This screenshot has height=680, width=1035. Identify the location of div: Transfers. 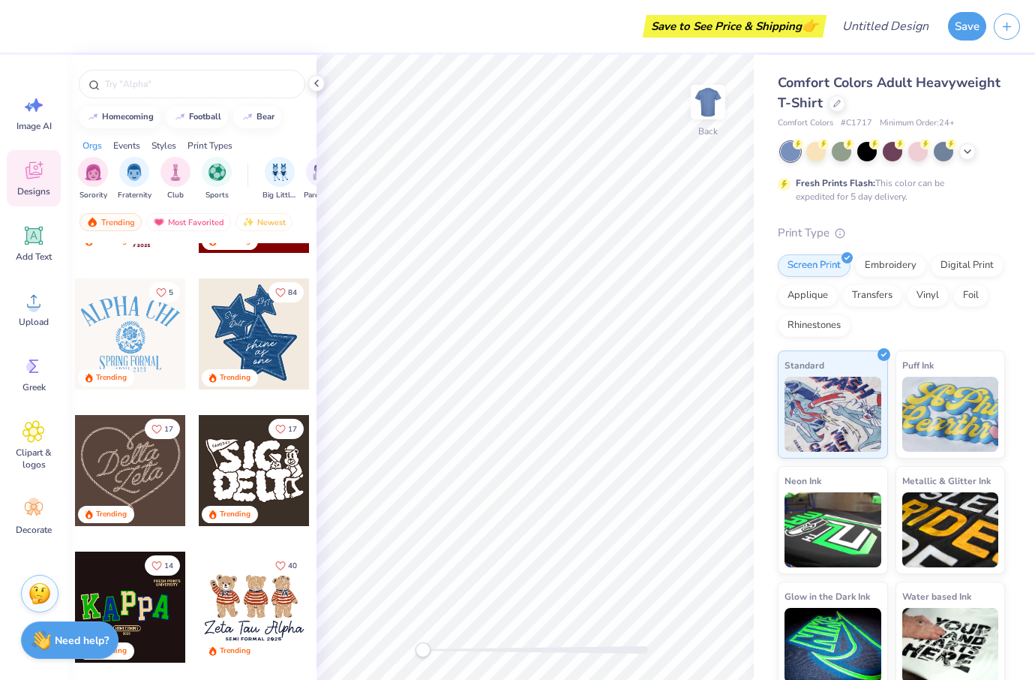
(872, 296).